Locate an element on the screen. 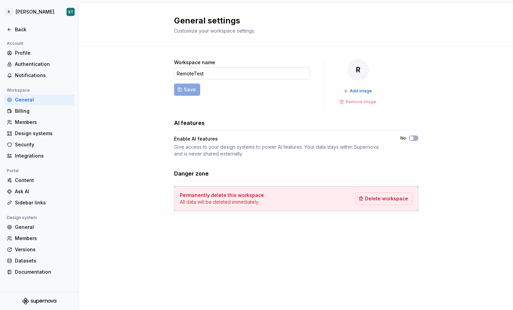  span: Delete workspace is located at coordinates (386, 198).